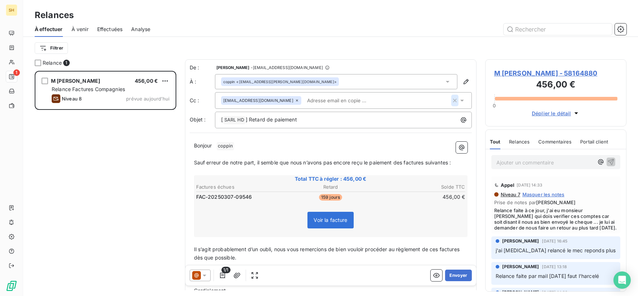 This screenshot has width=638, height=296. Describe the element at coordinates (202, 100) in the screenshot. I see `label: Cc :` at that location.